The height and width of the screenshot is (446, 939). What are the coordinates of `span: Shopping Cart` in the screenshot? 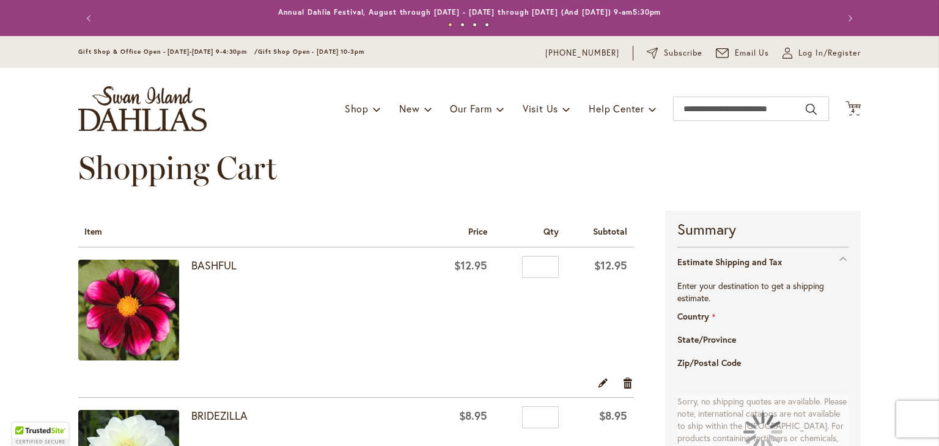 It's located at (177, 168).